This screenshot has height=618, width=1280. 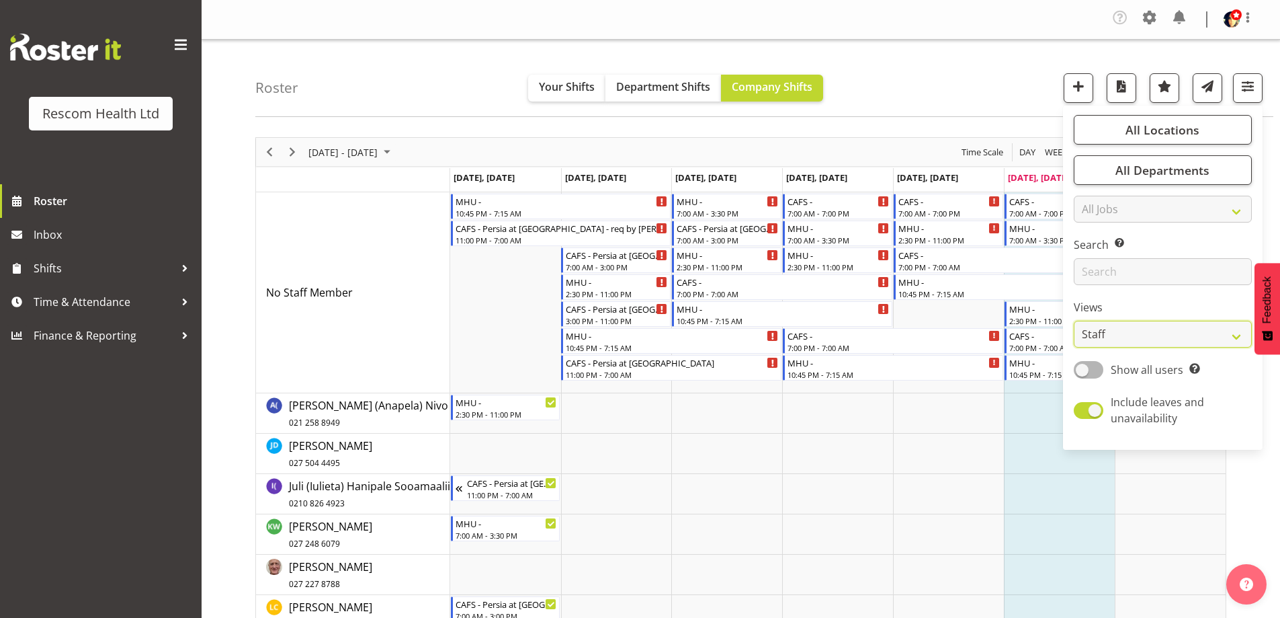 What do you see at coordinates (562, 240) in the screenshot?
I see `div: 11:00 PM - 7:00 AM` at bounding box center [562, 240].